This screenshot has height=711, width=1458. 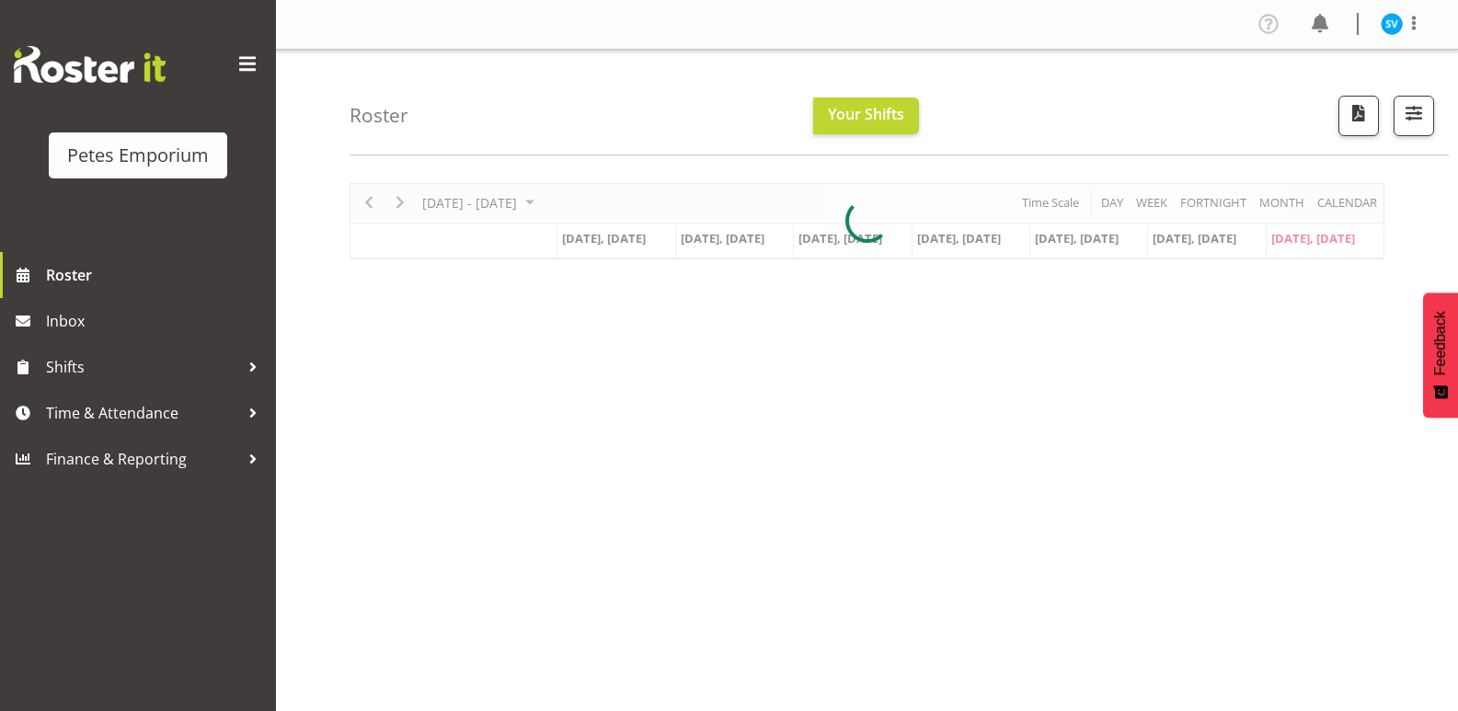 What do you see at coordinates (156, 321) in the screenshot?
I see `span: Inbox` at bounding box center [156, 321].